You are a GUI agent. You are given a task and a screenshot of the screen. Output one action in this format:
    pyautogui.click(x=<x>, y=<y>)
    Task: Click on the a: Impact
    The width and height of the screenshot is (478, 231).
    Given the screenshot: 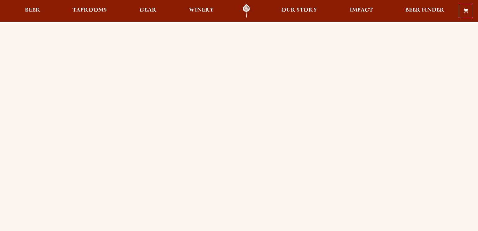 What is the action you would take?
    pyautogui.click(x=362, y=11)
    